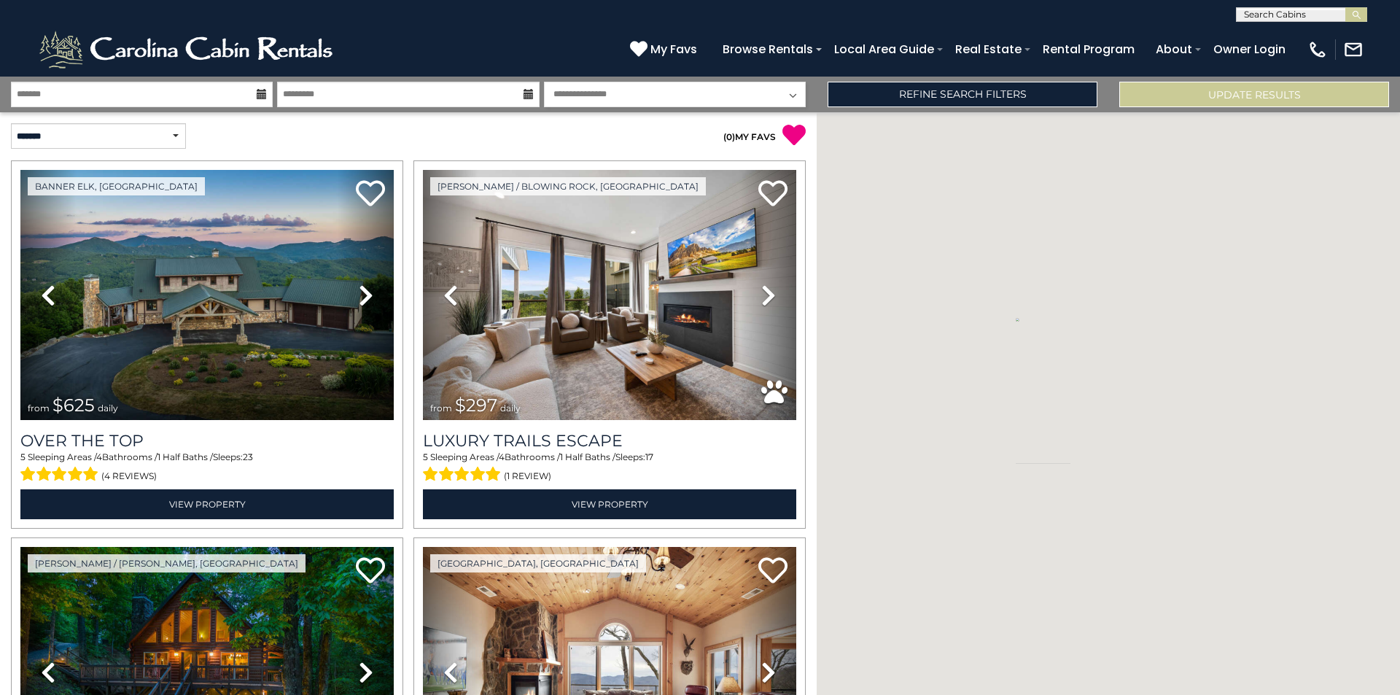 This screenshot has height=695, width=1400. I want to click on span: My Favs, so click(674, 49).